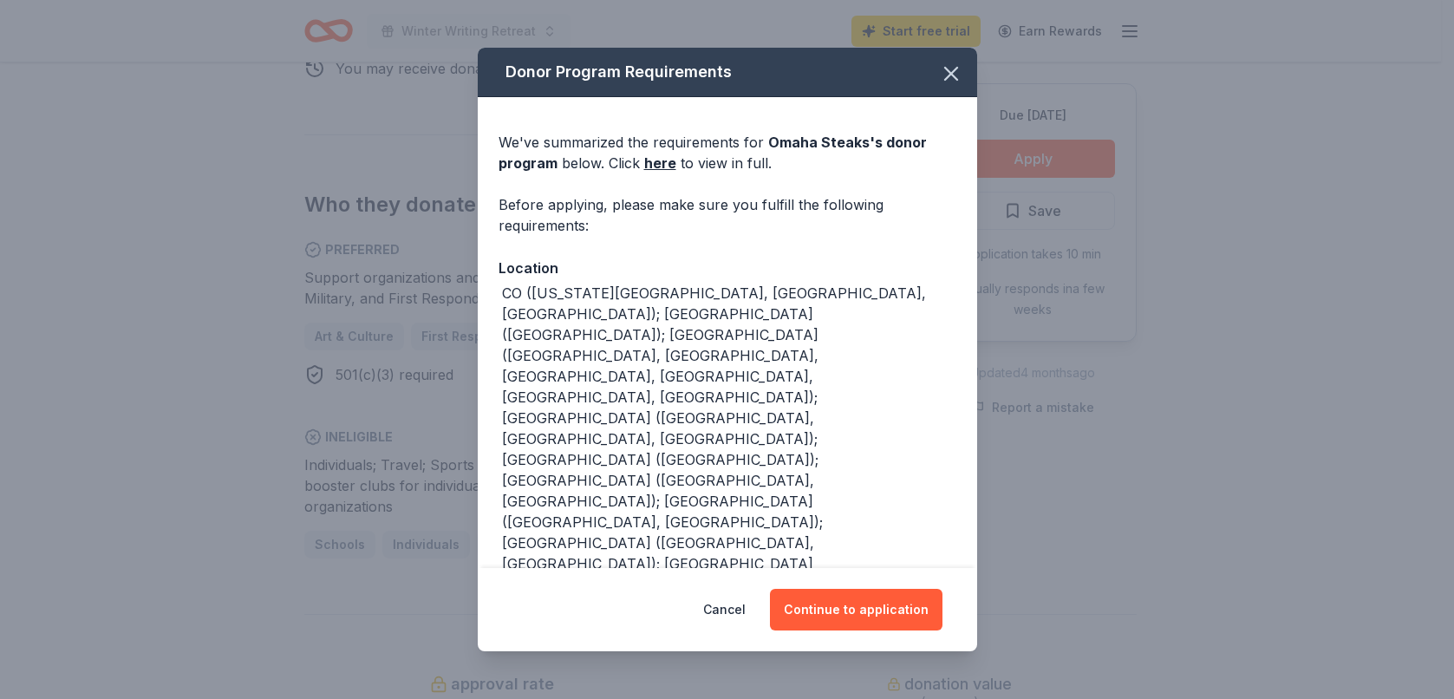 This screenshot has height=699, width=1454. Describe the element at coordinates (728, 268) in the screenshot. I see `div: Location` at that location.